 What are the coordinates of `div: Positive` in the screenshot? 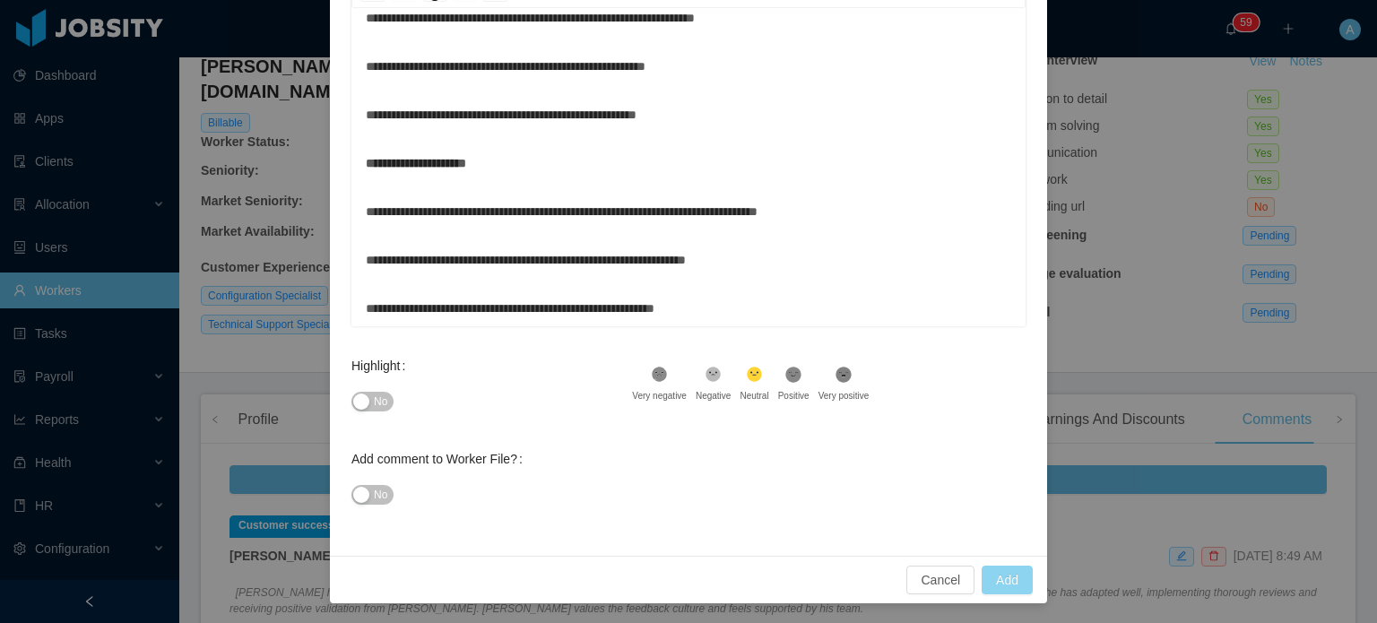 It's located at (793, 395).